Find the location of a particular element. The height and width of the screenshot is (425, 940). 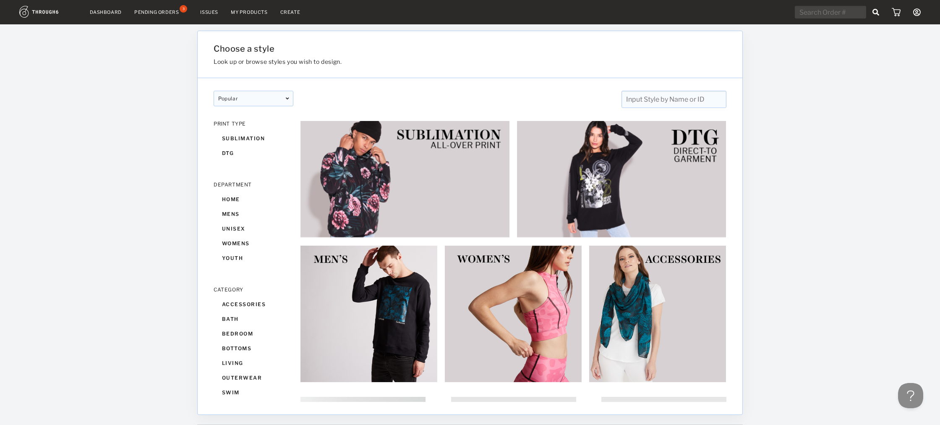

div: 3 is located at coordinates (183, 9).